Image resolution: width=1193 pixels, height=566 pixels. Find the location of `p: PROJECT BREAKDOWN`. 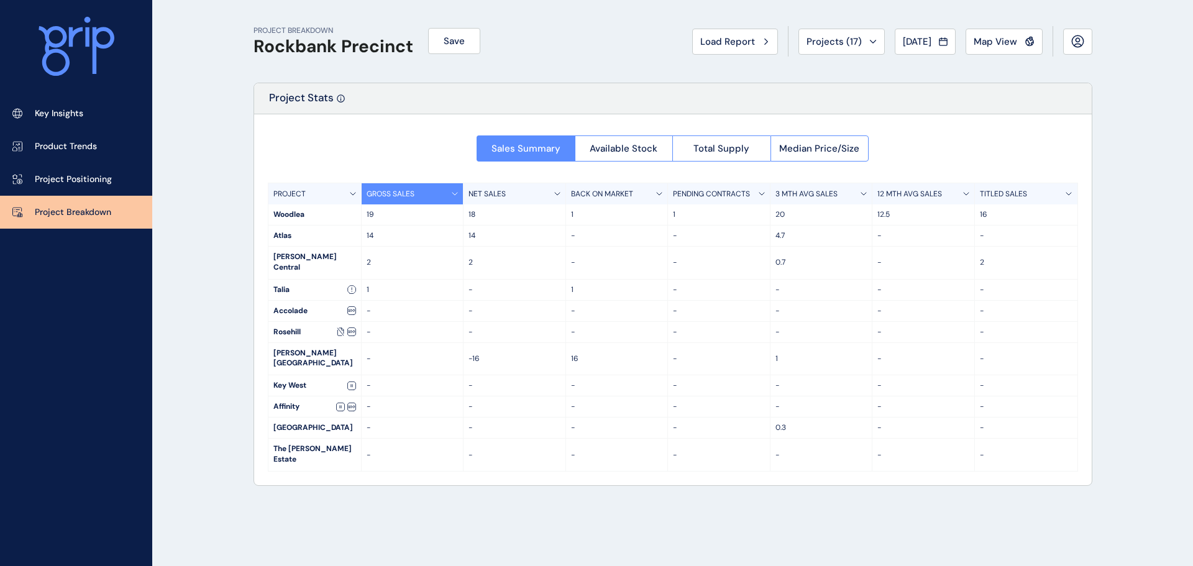

p: PROJECT BREAKDOWN is located at coordinates (333, 30).